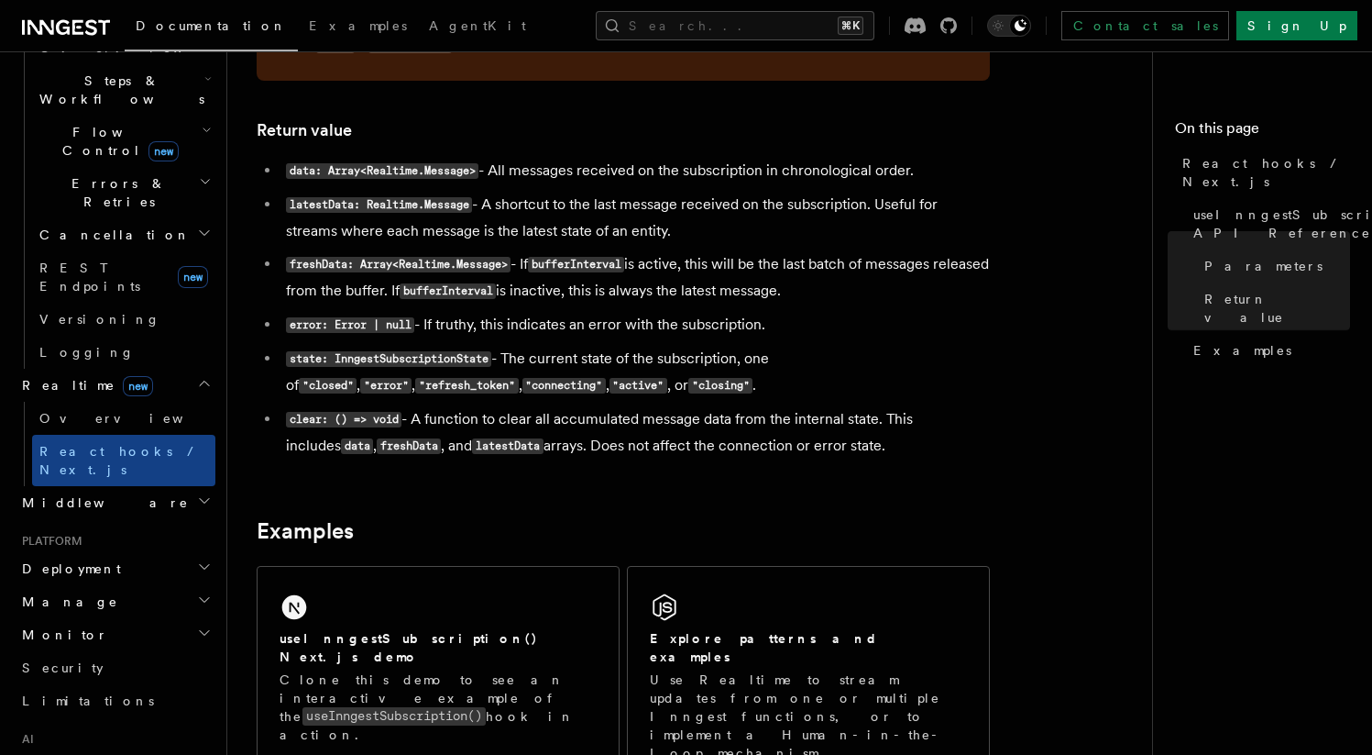  What do you see at coordinates (379, 204) in the screenshot?
I see `code: latestData: Realtime.Message` at bounding box center [379, 204].